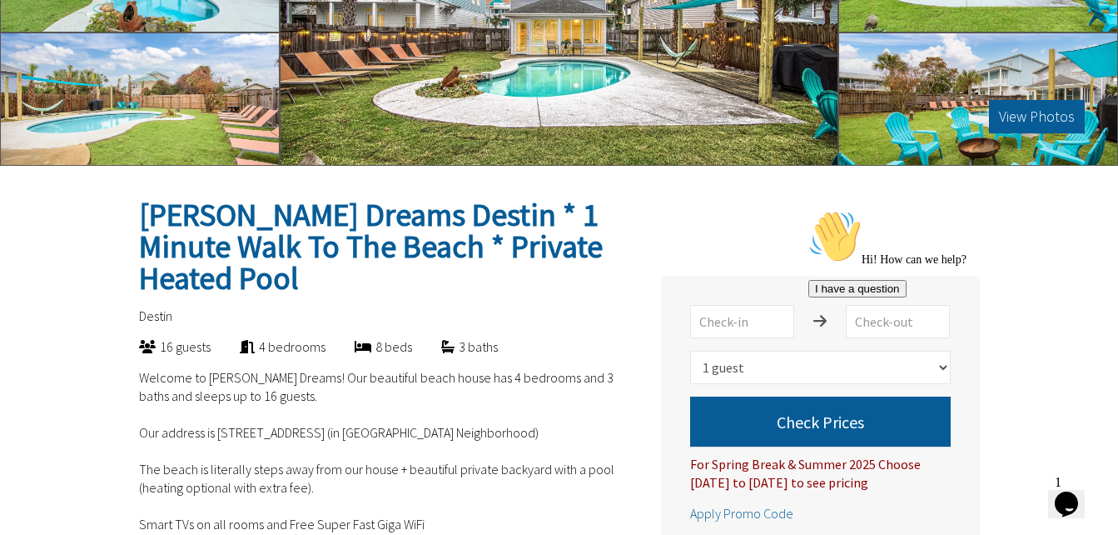 The image size is (1118, 535). What do you see at coordinates (10, 13) in the screenshot?
I see `span: 1` at bounding box center [10, 13].